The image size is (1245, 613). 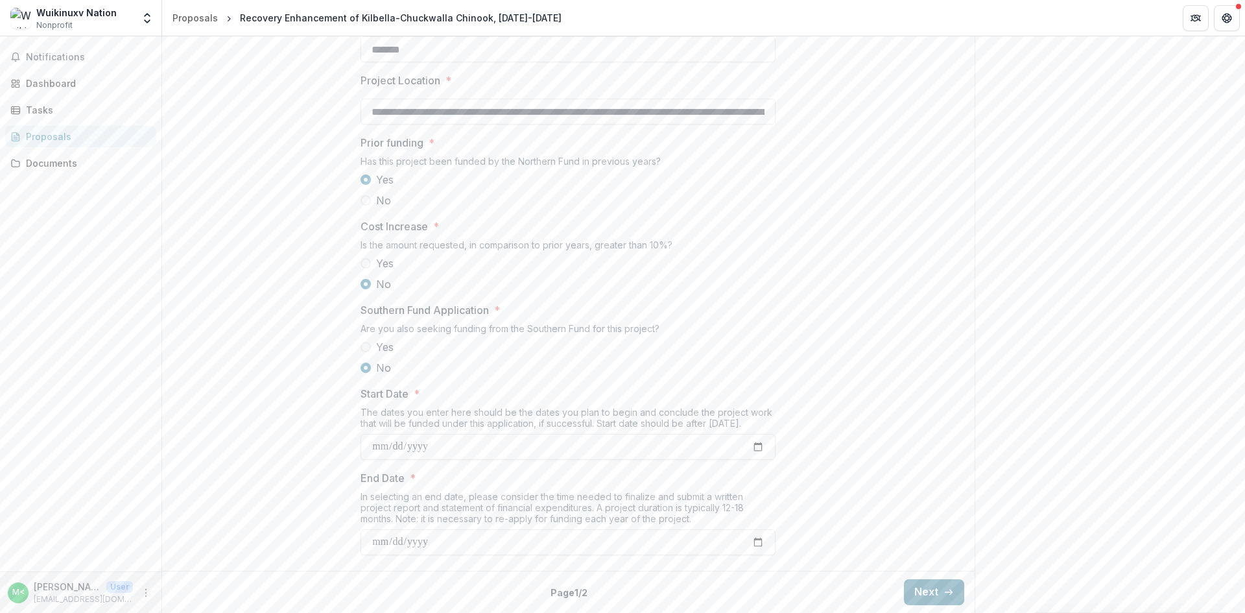 I want to click on p: User, so click(x=119, y=587).